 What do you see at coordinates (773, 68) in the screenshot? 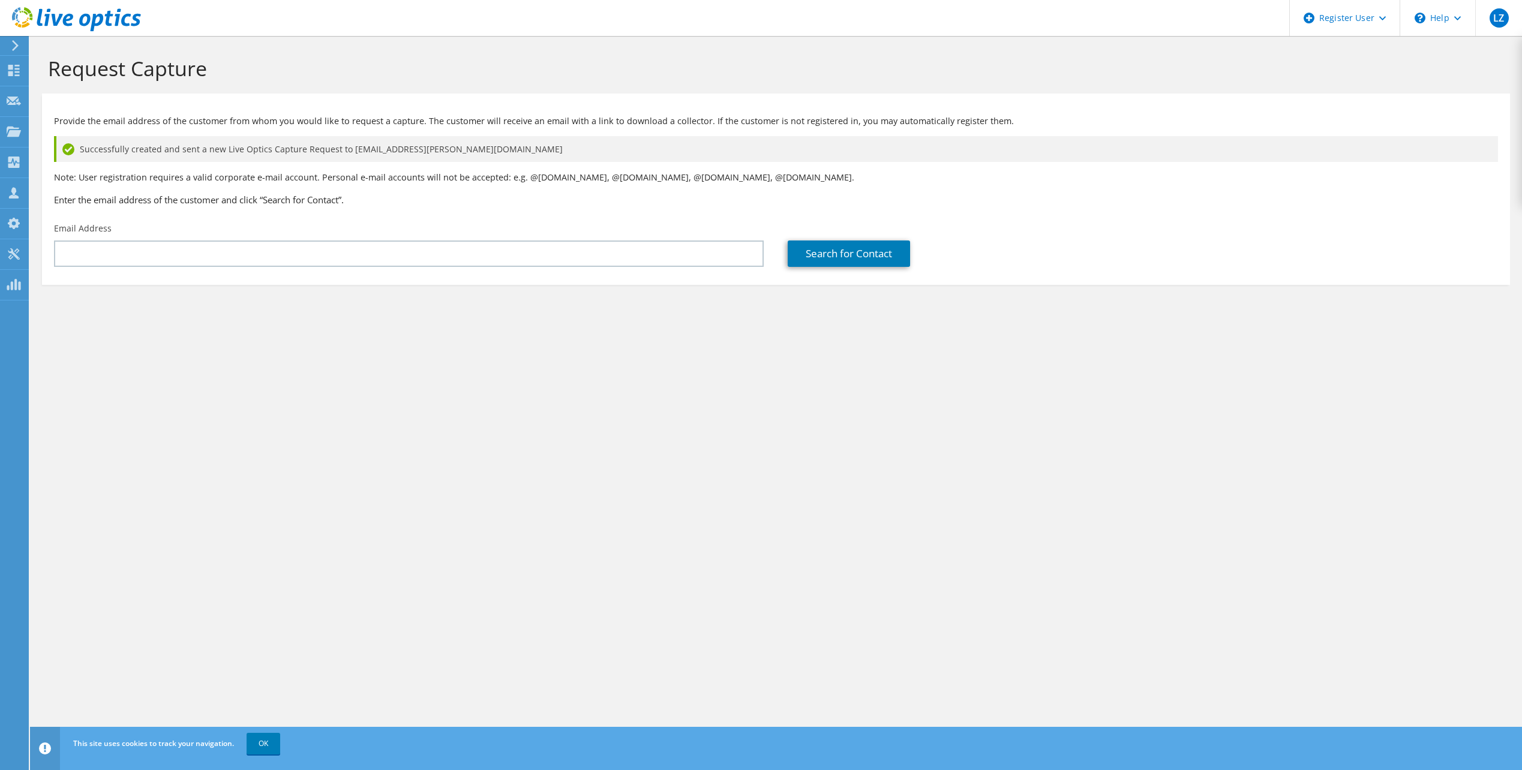
I see `h1: Request Capture` at bounding box center [773, 68].